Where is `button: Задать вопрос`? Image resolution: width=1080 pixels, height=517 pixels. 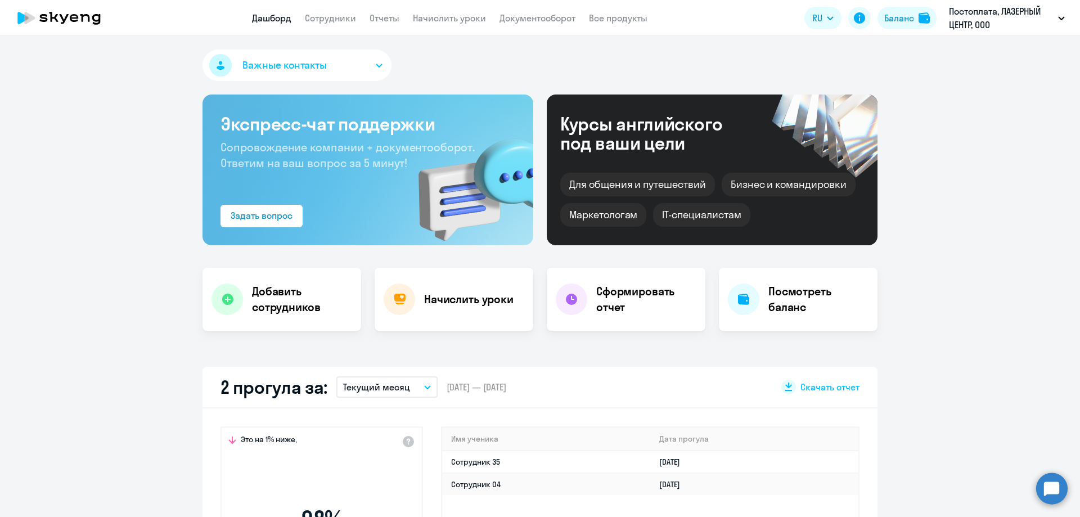
button: Задать вопрос is located at coordinates (262, 216).